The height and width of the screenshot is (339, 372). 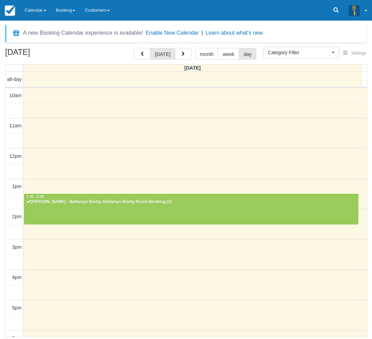 I want to click on span: 11am, so click(x=15, y=126).